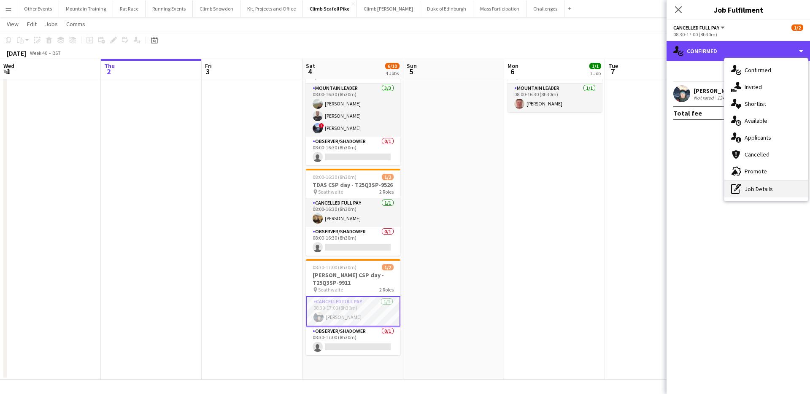 The height and width of the screenshot is (394, 810). Describe the element at coordinates (757, 154) in the screenshot. I see `span: Cancelled` at that location.